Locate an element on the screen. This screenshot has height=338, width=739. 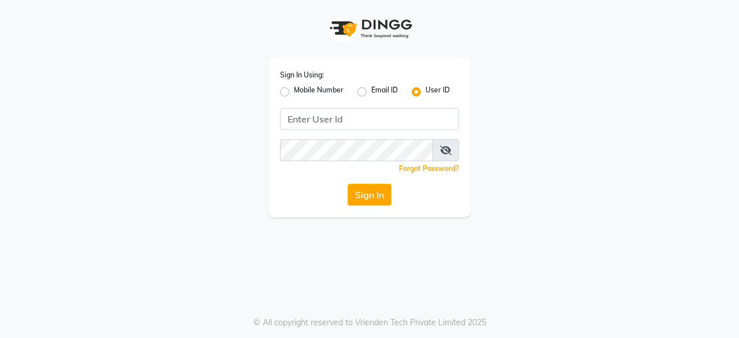
a: Forgot Password? is located at coordinates (429, 168).